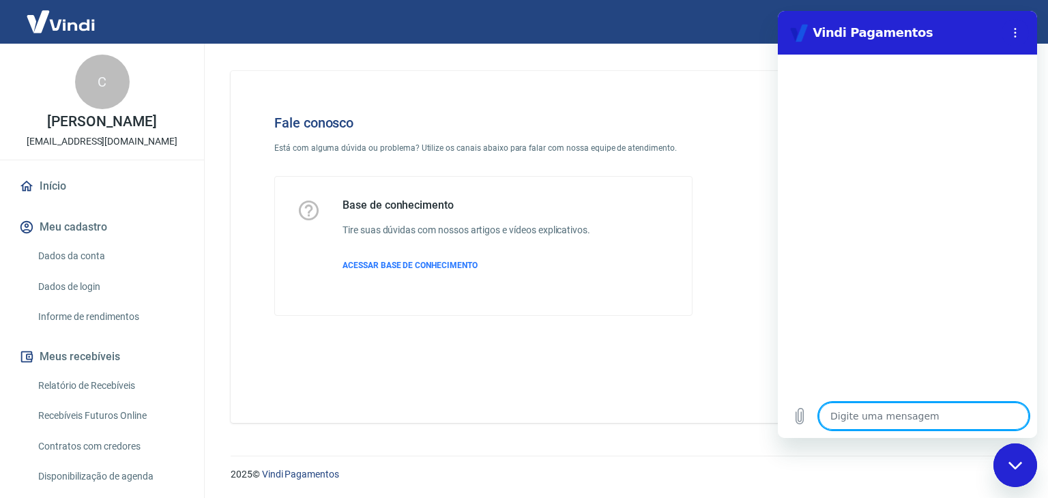  I want to click on p: Está com alguma dúvida ou problema? Utilize os canais abaixo para falar com nossa equipe de atend..., so click(483, 148).